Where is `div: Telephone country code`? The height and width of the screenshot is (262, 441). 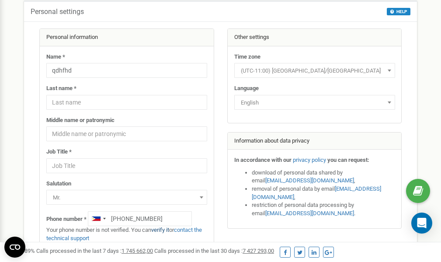
div: Telephone country code is located at coordinates (98, 218).